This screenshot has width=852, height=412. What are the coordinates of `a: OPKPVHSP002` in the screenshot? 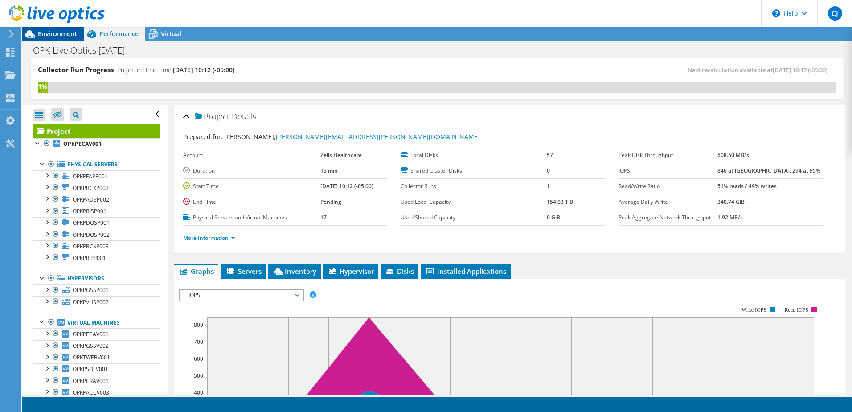 It's located at (97, 302).